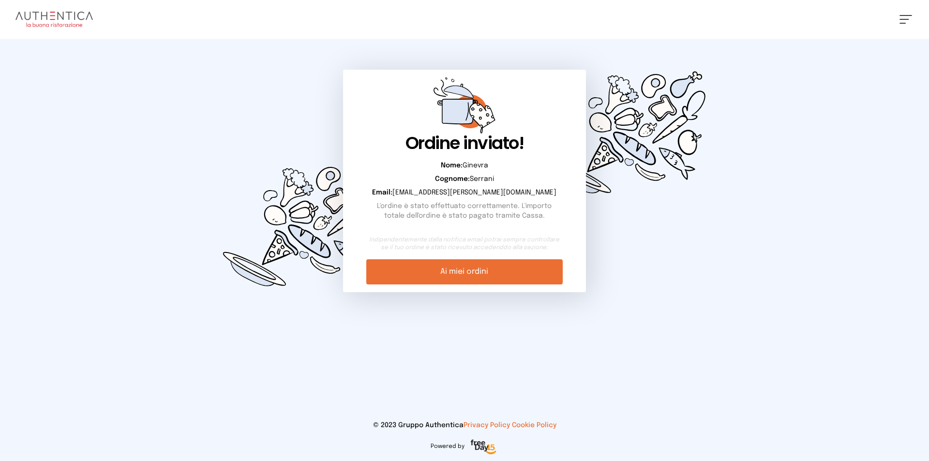 This screenshot has width=929, height=461. I want to click on img: logo.8f33a47.png, so click(54, 19).